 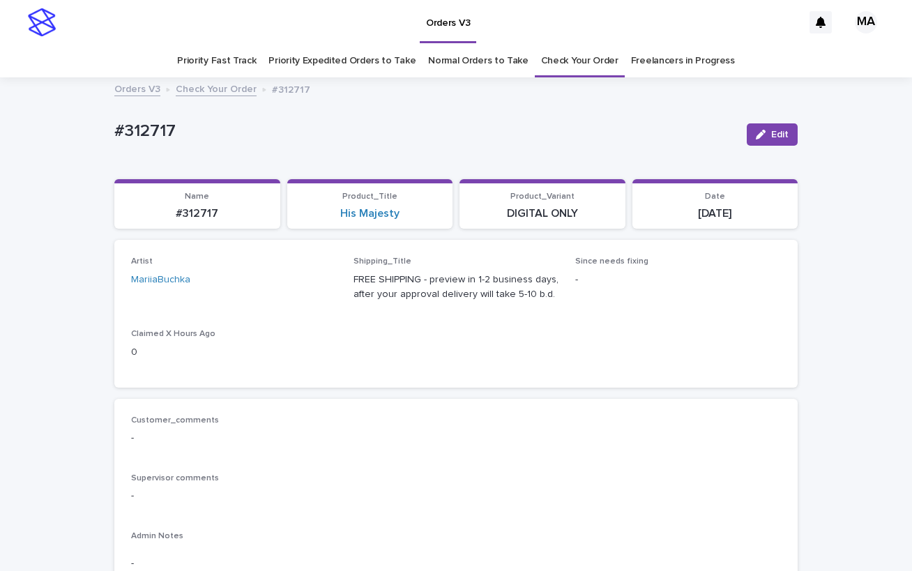 What do you see at coordinates (370, 213) in the screenshot?
I see `a: His Majesty` at bounding box center [370, 213].